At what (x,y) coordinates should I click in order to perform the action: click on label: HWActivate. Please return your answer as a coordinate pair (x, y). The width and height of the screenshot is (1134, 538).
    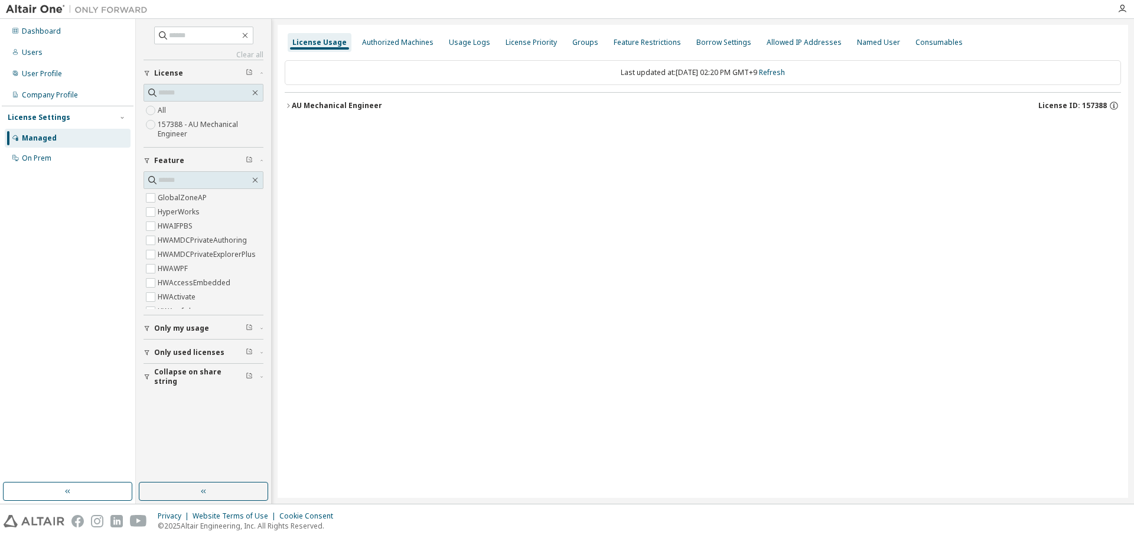
    Looking at the image, I should click on (178, 297).